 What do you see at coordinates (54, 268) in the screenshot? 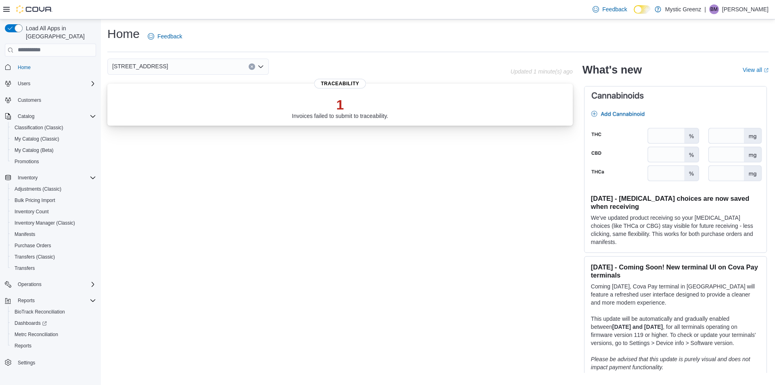
I see `button: Transfers` at bounding box center [54, 268].